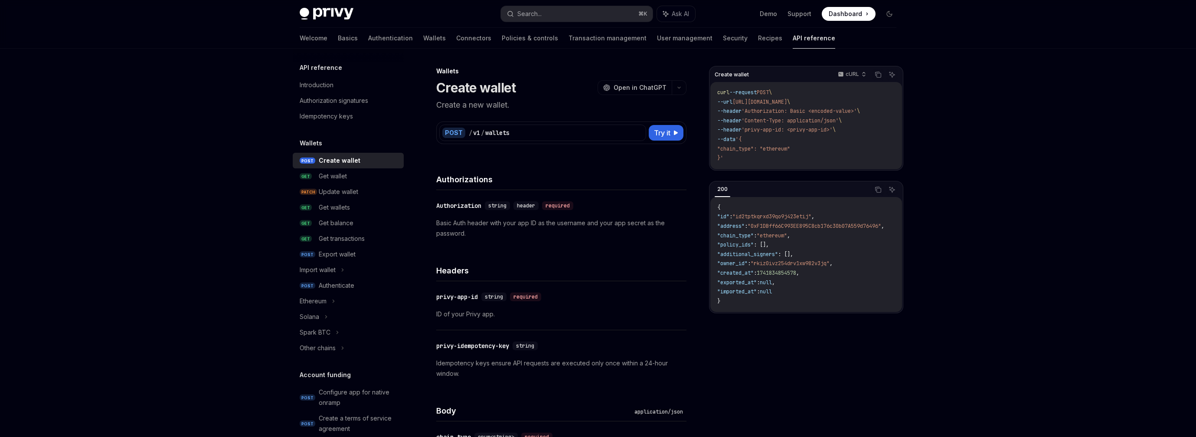  I want to click on span: "id2tptkqrxd39qo9j423etij", so click(772, 216).